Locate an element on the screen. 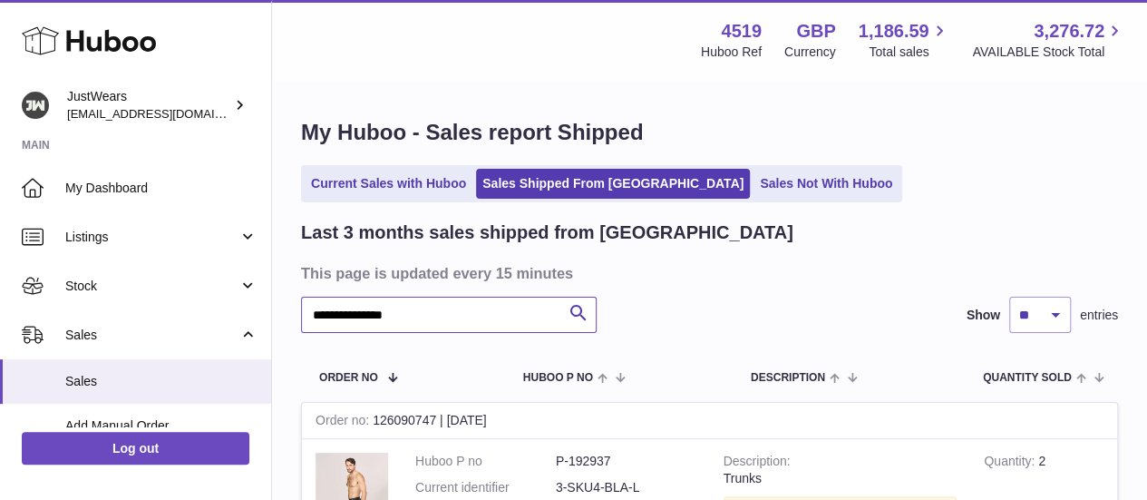 This screenshot has width=1147, height=500. span: Stock is located at coordinates (151, 286).